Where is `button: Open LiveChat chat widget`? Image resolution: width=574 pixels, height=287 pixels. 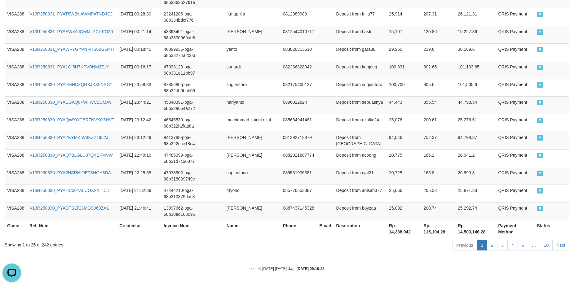 button: Open LiveChat chat widget is located at coordinates (12, 12).